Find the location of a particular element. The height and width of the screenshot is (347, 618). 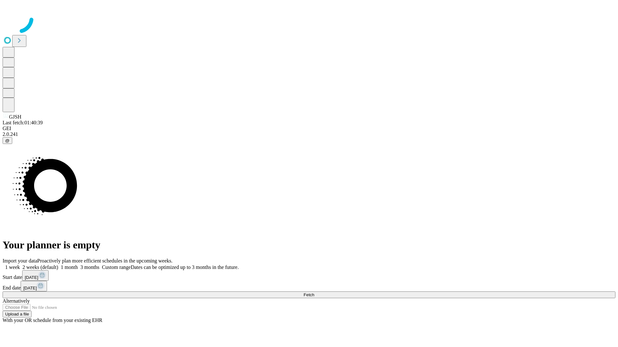

span: With your OR schedule from your existing EHR is located at coordinates (52, 320).